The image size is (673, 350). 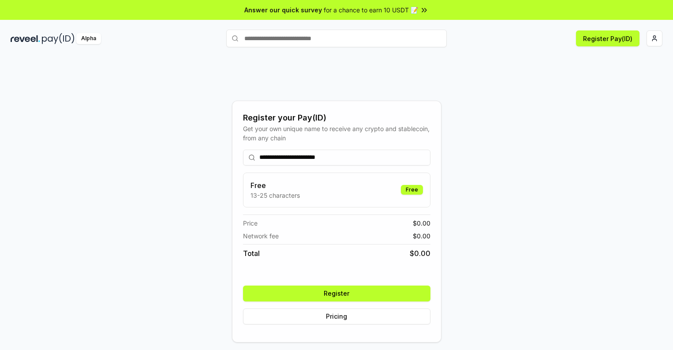 I want to click on button: Register Pay(ID), so click(x=608, y=38).